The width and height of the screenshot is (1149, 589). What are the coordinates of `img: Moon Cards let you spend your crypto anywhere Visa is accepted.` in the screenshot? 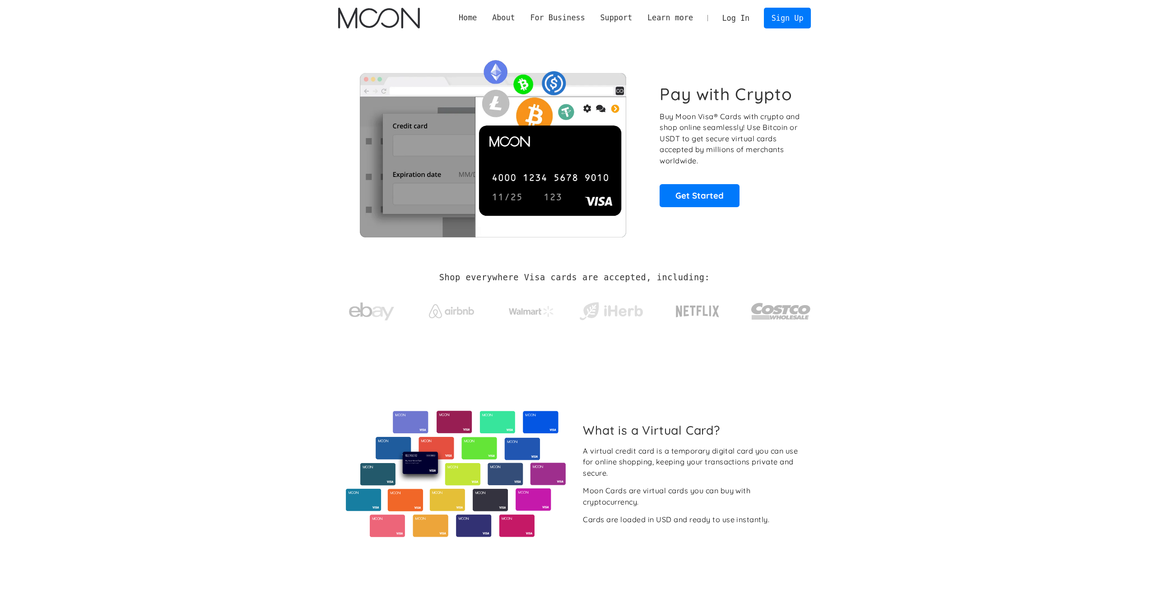 It's located at (493, 145).